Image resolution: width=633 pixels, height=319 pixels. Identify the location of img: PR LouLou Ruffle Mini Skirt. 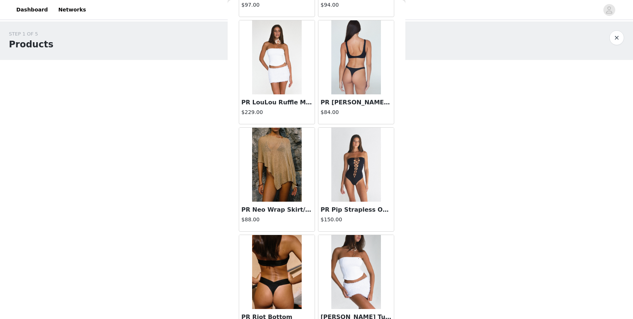
(276, 57).